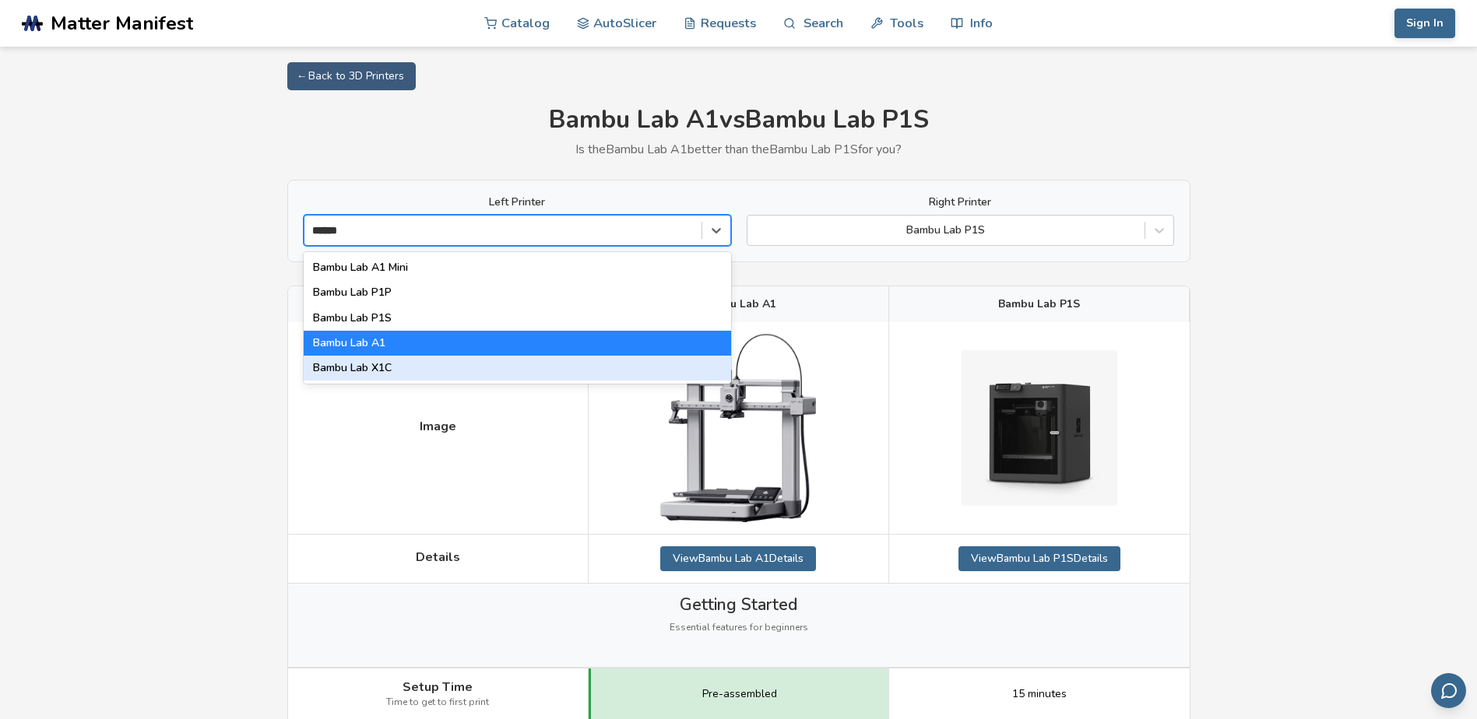  Describe the element at coordinates (437, 427) in the screenshot. I see `span: Image` at that location.